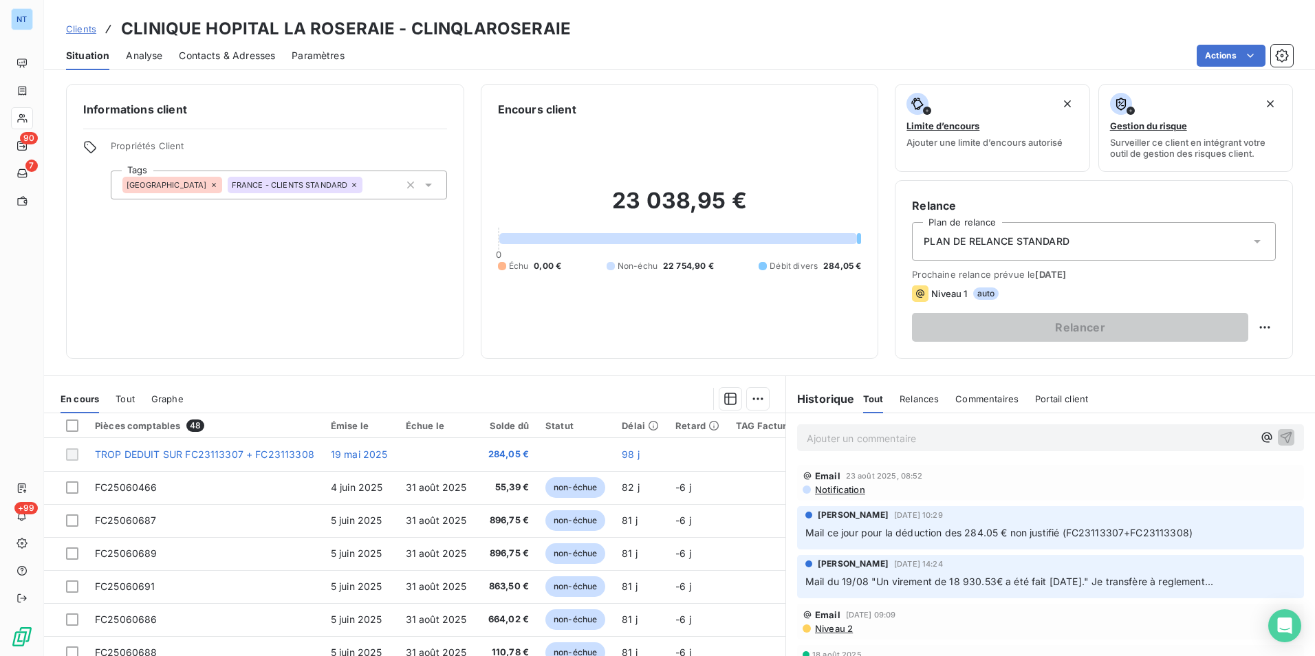  What do you see at coordinates (506, 587) in the screenshot?
I see `span: 863,50 €` at bounding box center [506, 587].